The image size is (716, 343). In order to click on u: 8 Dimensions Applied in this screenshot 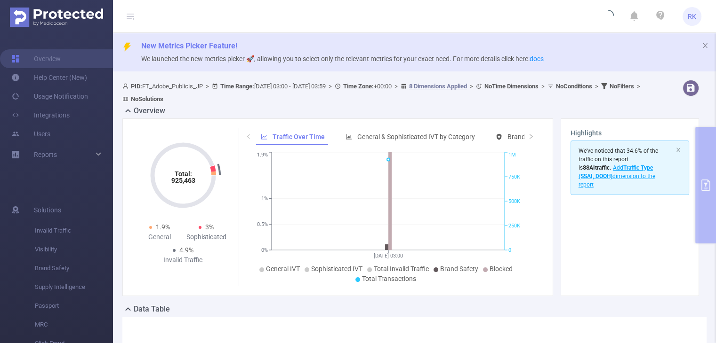, I will do `click(438, 86)`.